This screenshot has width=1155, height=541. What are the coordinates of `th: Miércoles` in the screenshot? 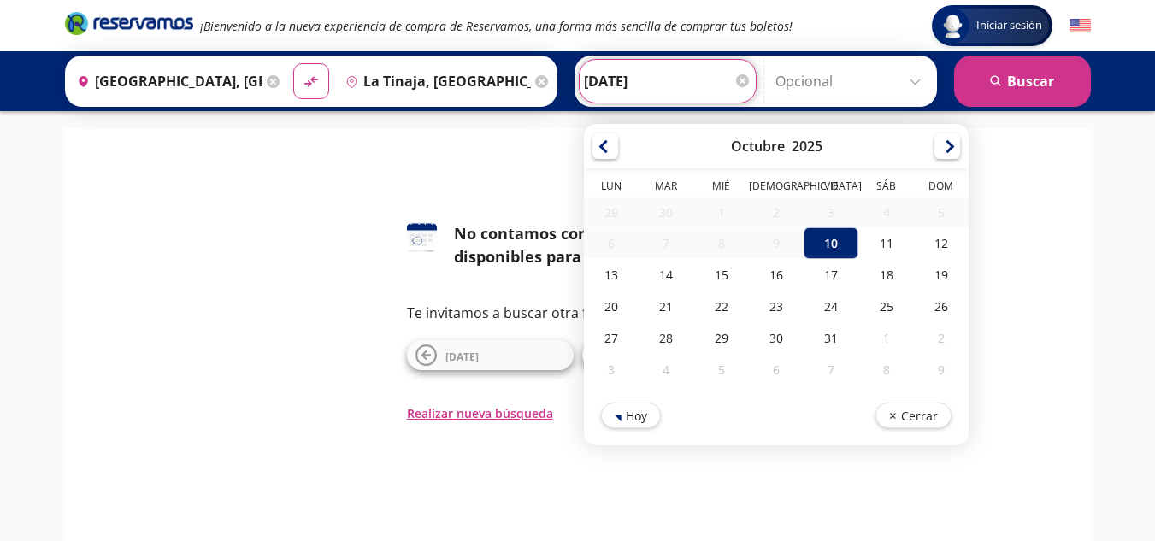 It's located at (720, 188).